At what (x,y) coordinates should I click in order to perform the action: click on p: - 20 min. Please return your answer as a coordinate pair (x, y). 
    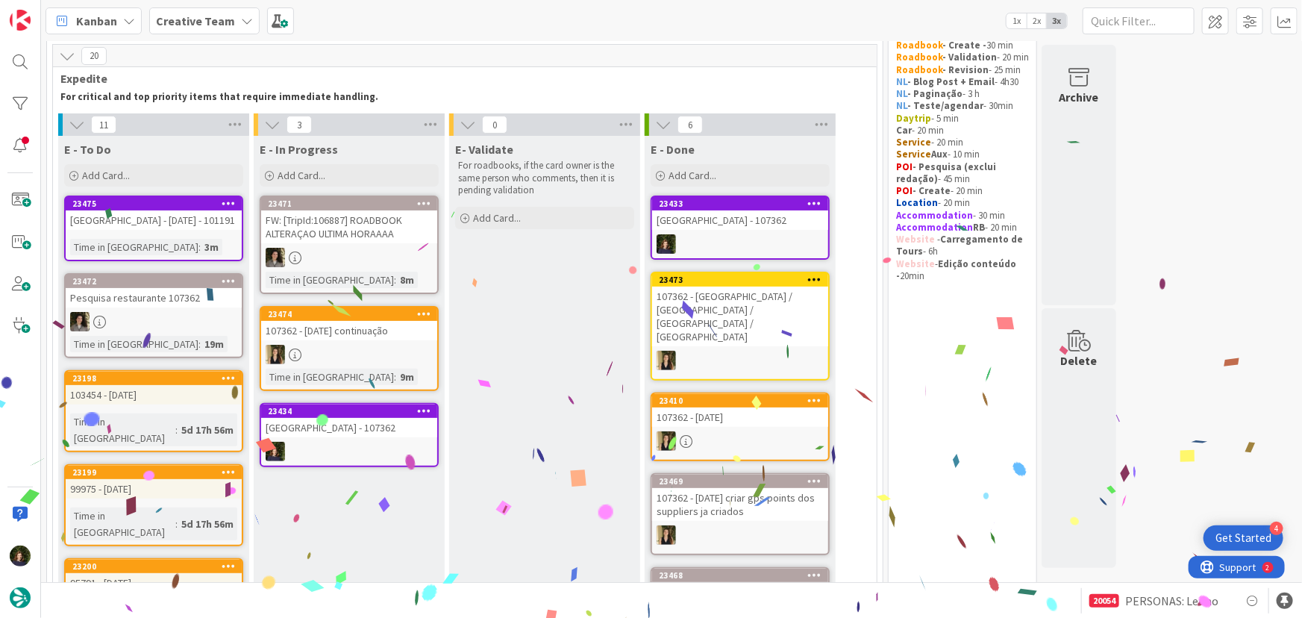
    Looking at the image, I should click on (962, 142).